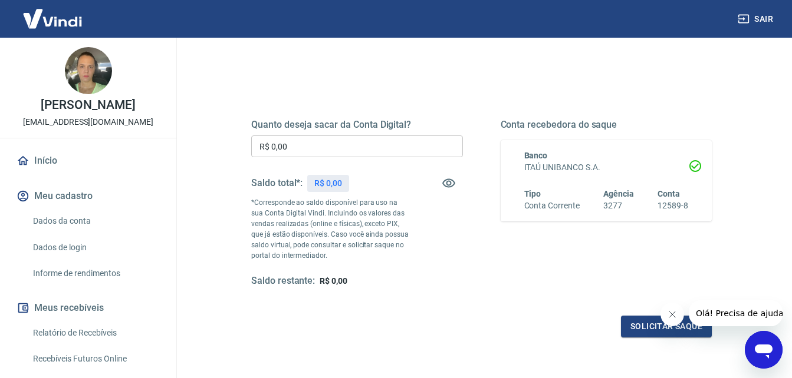 Image resolution: width=792 pixels, height=378 pixels. What do you see at coordinates (552, 206) in the screenshot?
I see `h6: Conta Corrente` at bounding box center [552, 206].